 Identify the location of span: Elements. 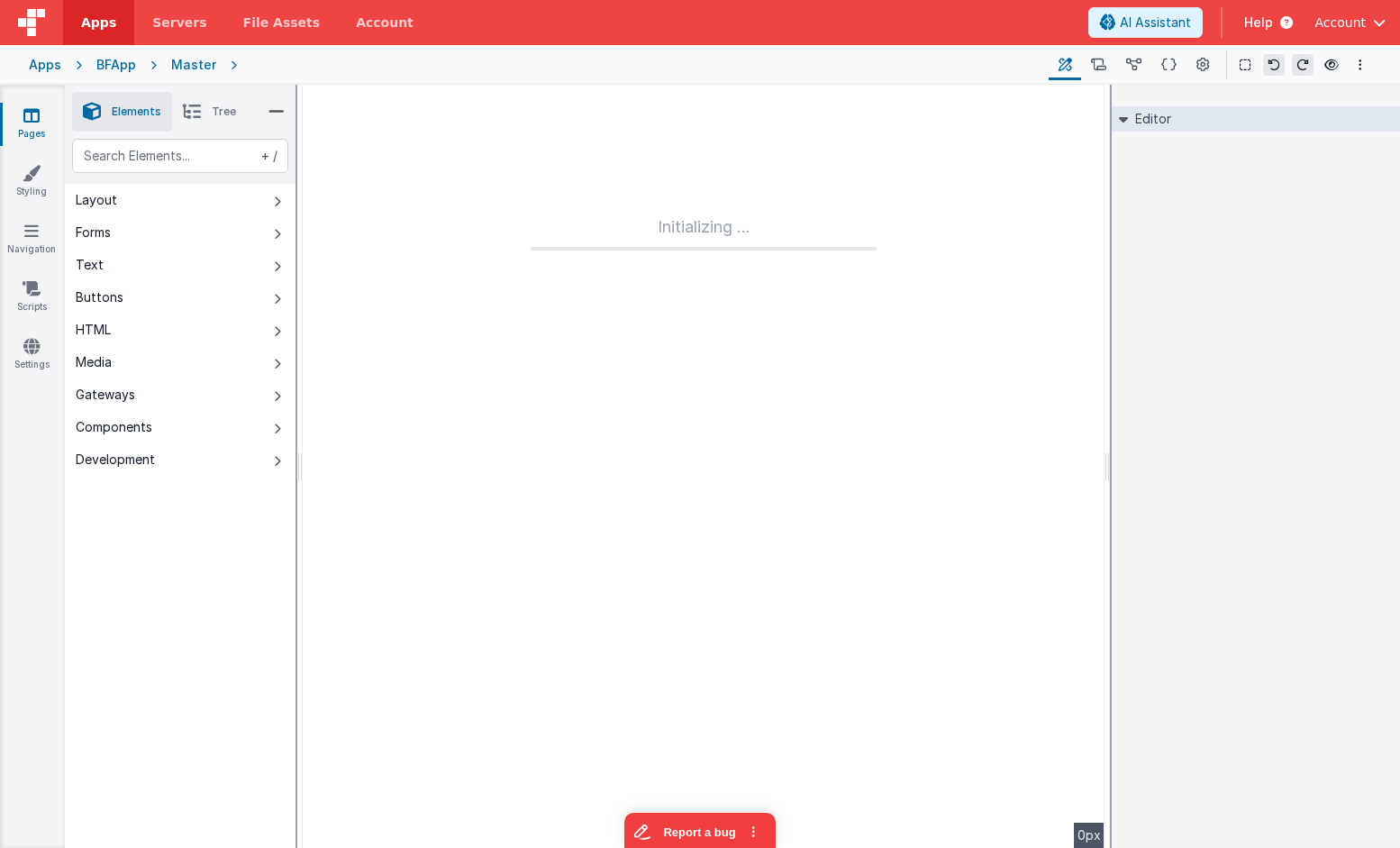
(136, 112).